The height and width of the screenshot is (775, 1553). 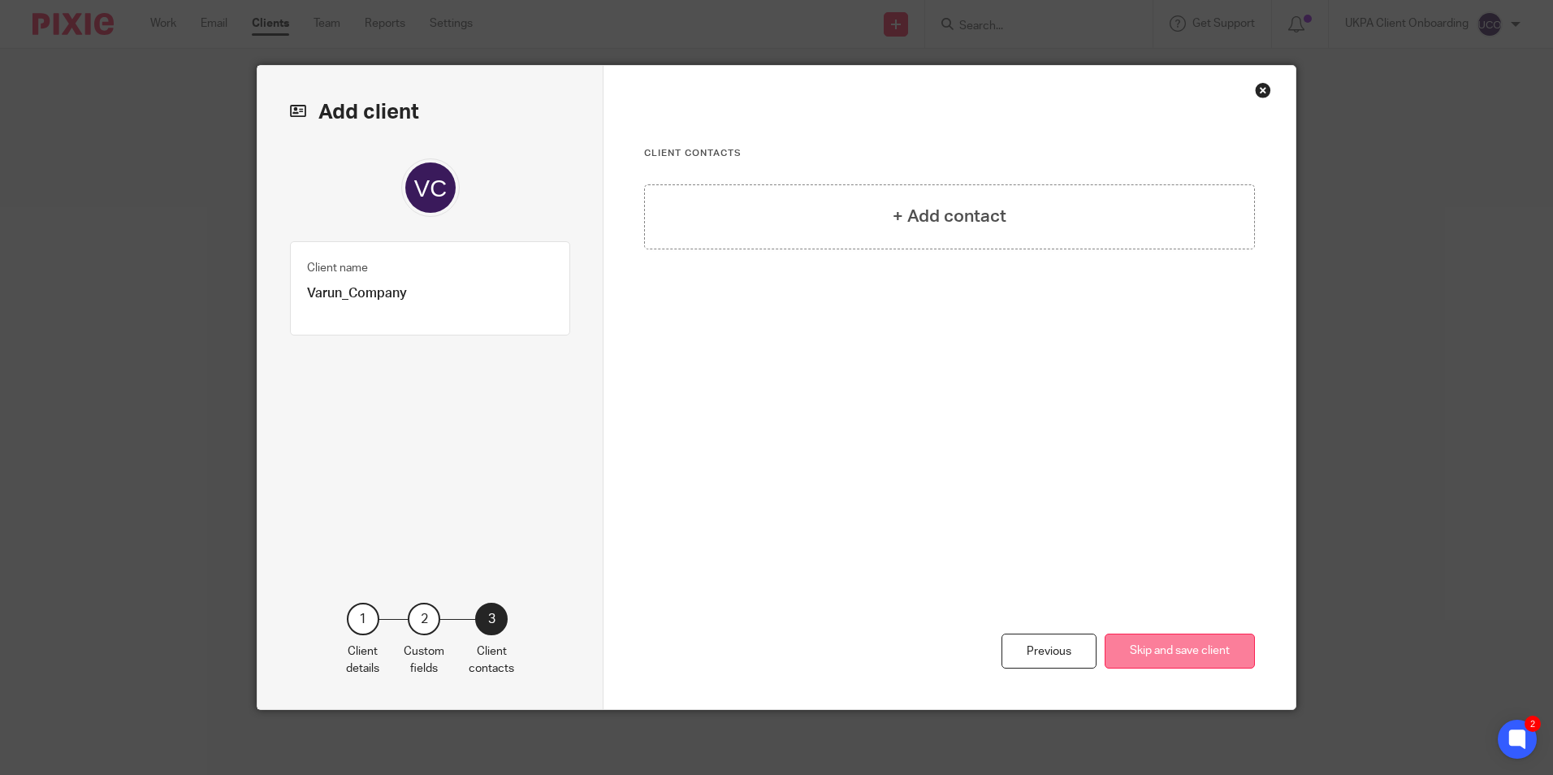 What do you see at coordinates (491, 660) in the screenshot?
I see `p: Client contacts` at bounding box center [491, 660].